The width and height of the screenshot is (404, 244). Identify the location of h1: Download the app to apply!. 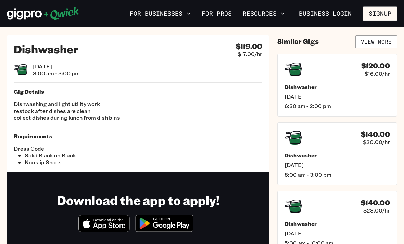
(138, 200).